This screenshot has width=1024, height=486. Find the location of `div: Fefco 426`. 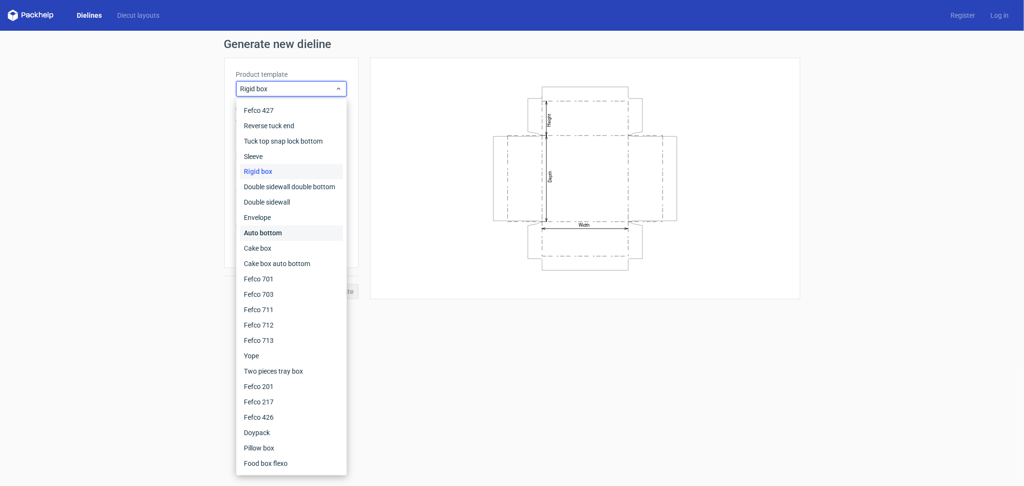

div: Fefco 426 is located at coordinates (291, 418).